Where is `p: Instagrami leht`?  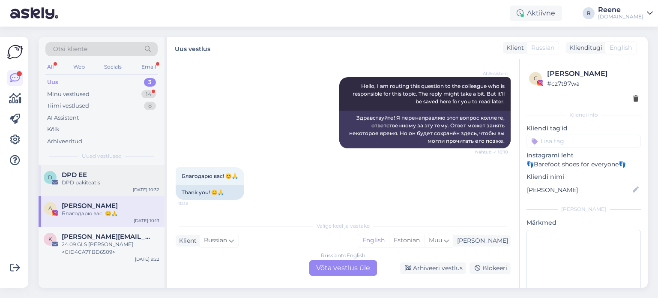
p: Instagrami leht is located at coordinates (584, 155).